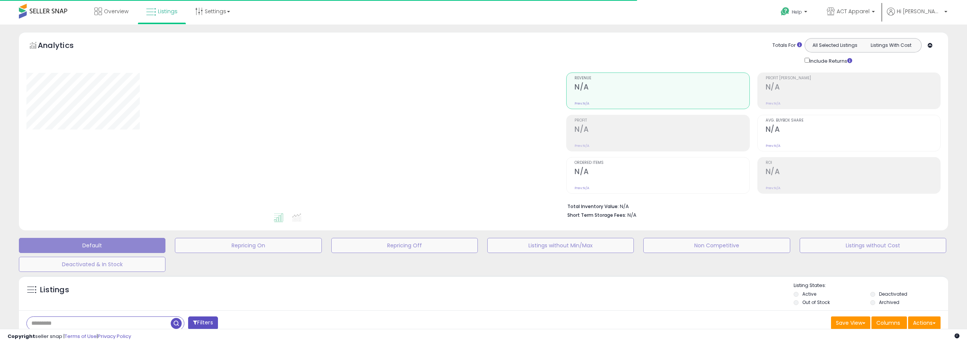  Describe the element at coordinates (853, 163) in the screenshot. I see `span: ROI` at that location.